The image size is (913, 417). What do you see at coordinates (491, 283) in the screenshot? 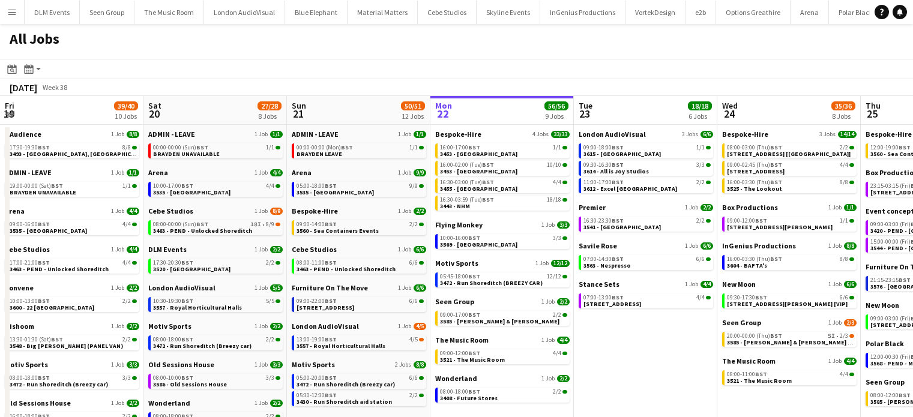
I see `span: 3472 - Run Shoreditch (BREEZY CAR)` at bounding box center [491, 283].